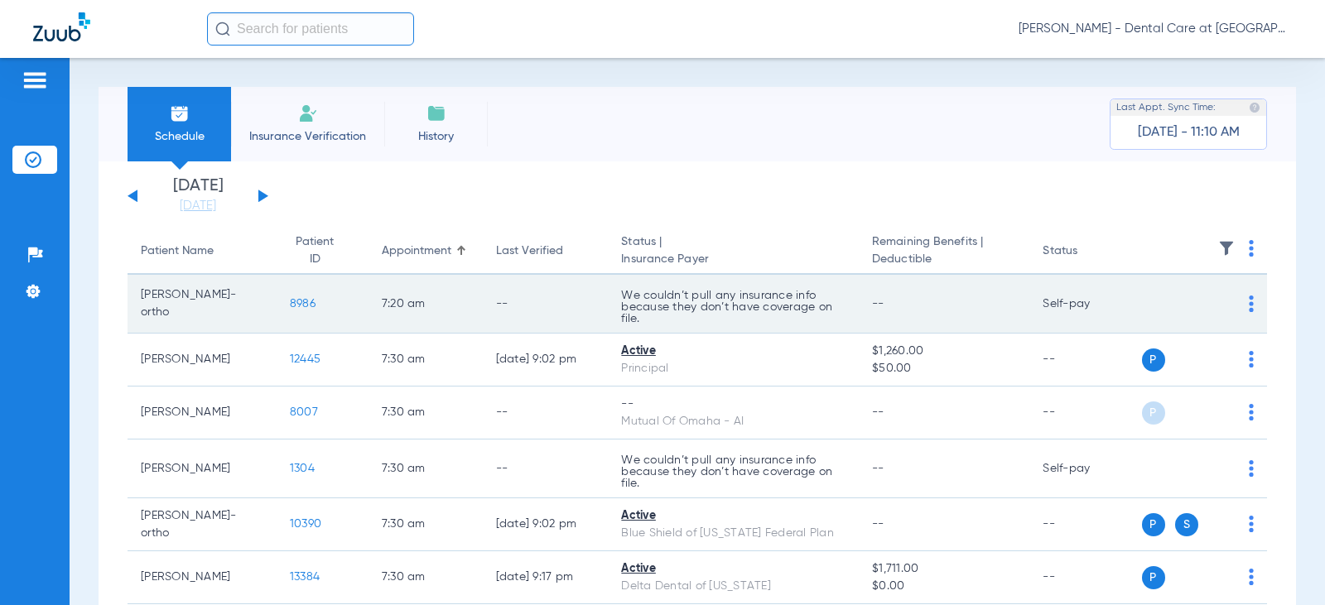 The height and width of the screenshot is (605, 1325). Describe the element at coordinates (35, 80) in the screenshot. I see `img: hamburger-icon` at that location.